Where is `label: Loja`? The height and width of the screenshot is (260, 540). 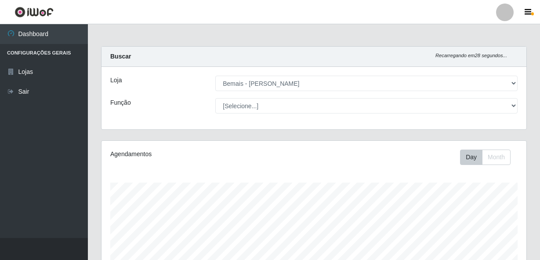
label: Loja is located at coordinates (116, 80).